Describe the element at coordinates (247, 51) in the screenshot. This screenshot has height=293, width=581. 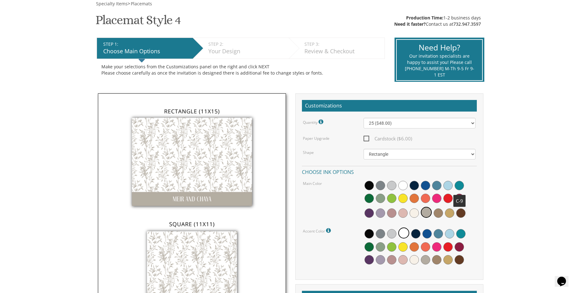
I see `div: Your Design` at that location.